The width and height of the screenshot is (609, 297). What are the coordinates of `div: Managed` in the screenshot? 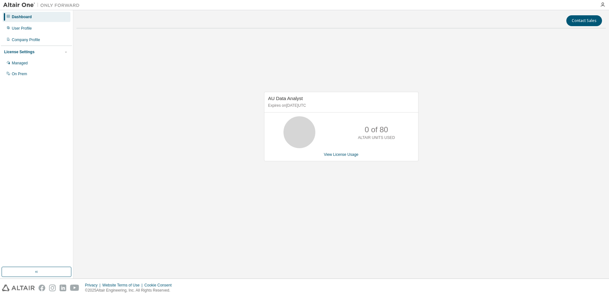 It's located at (20, 63).